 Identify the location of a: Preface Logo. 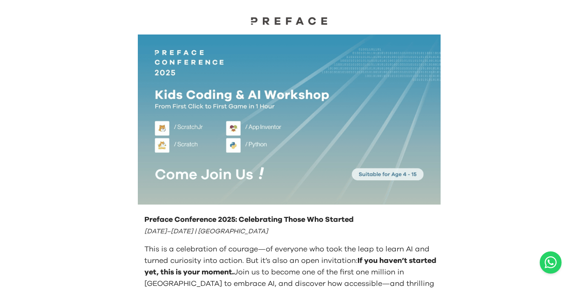
(289, 22).